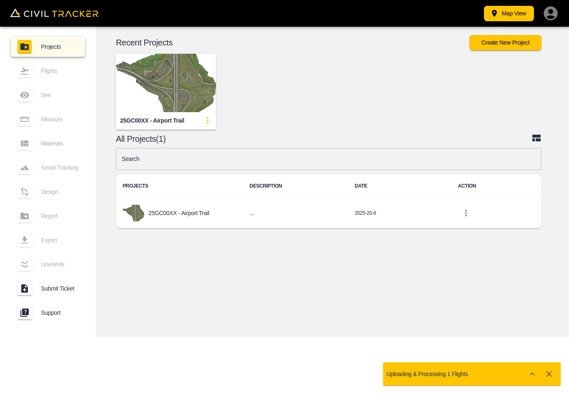 Image resolution: width=569 pixels, height=394 pixels. What do you see at coordinates (532, 374) in the screenshot?
I see `button: Show more` at bounding box center [532, 374].